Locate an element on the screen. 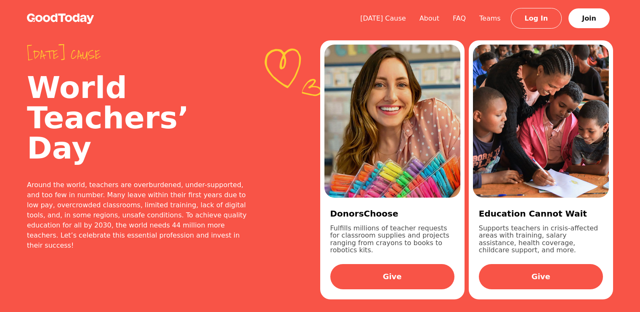  a: Log In is located at coordinates (536, 18).